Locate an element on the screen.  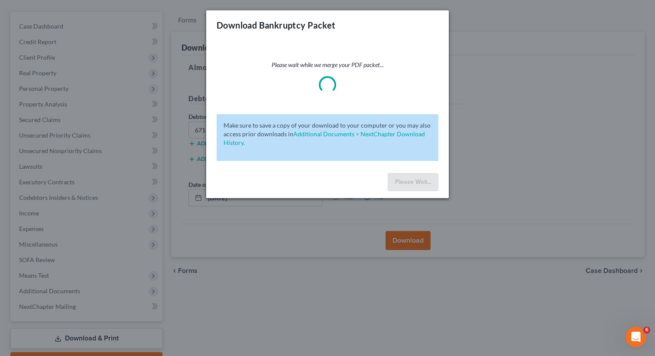
p: Make sure to save a copy of your download to your computer or you may also access prior downloads in is located at coordinates (327, 134).